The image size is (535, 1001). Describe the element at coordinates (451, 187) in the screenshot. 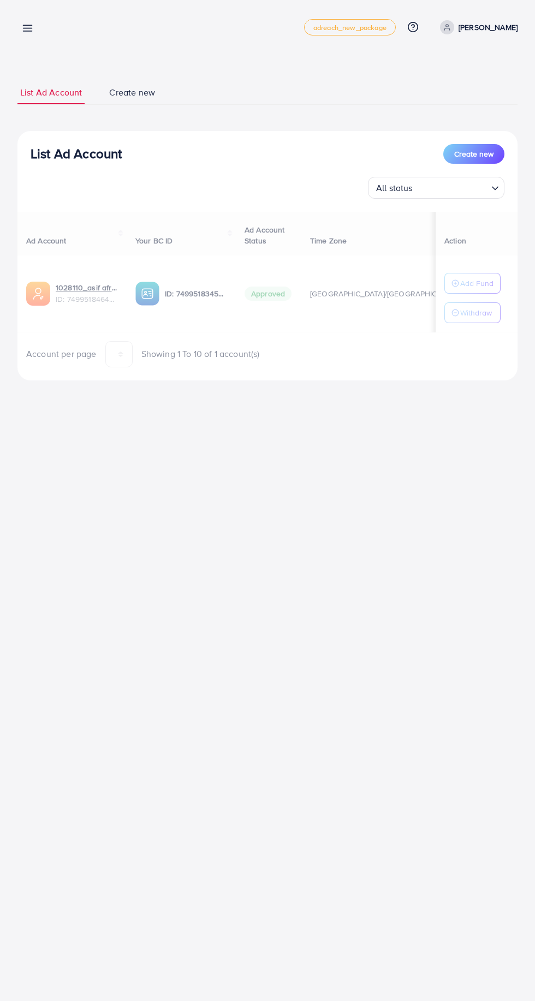

I see `input: Search for option` at that location.